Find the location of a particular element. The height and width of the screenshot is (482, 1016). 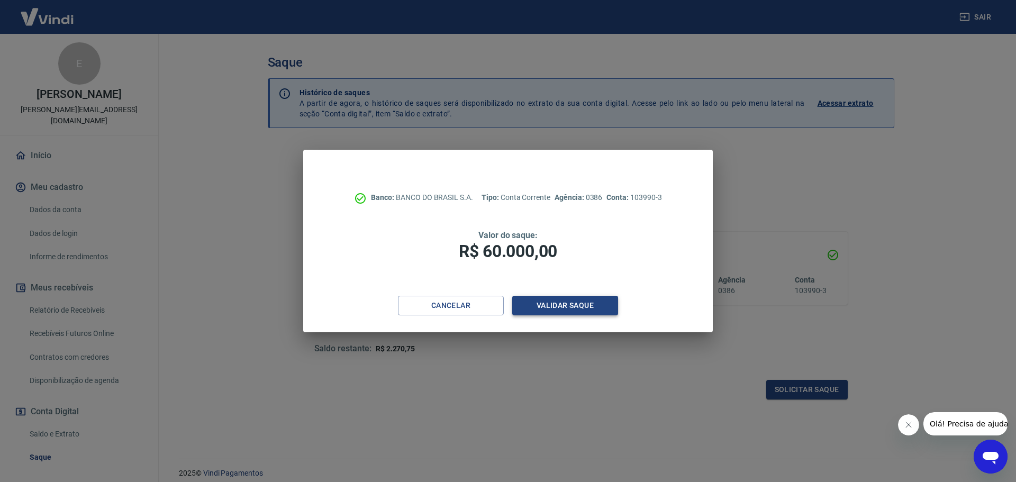

span: R$ 60.000,00 is located at coordinates (508, 251).